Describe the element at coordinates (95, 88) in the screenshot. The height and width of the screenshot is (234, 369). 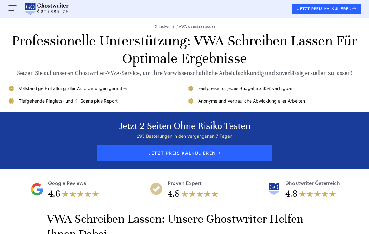
I see `li: Vollständige Einhaltung aller Anforderungen garantiert` at that location.